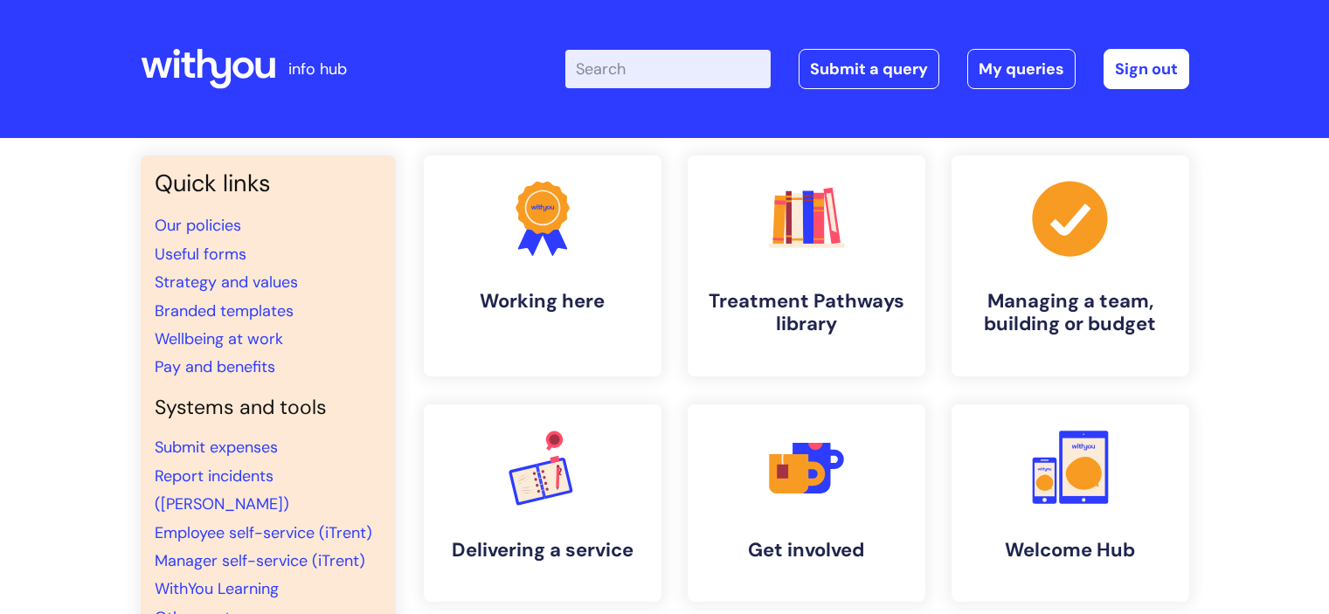 This screenshot has height=614, width=1329. I want to click on input: Search, so click(668, 69).